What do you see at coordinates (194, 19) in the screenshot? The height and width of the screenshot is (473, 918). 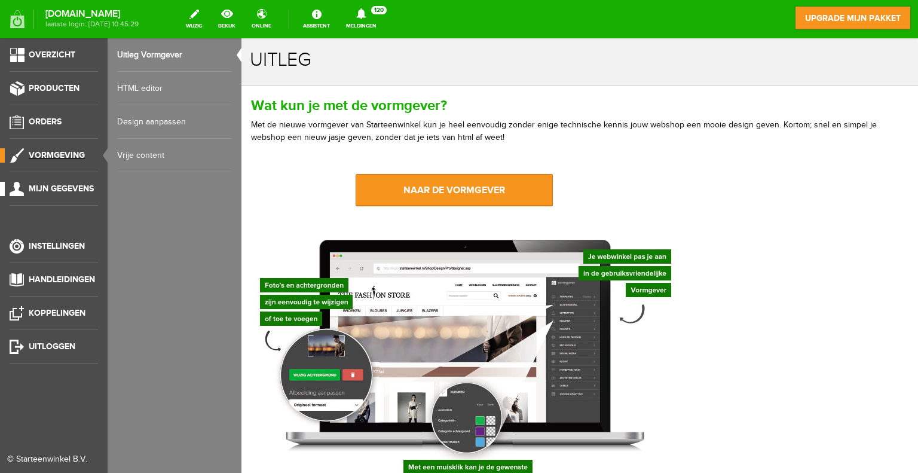 I see `a: wijzig` at bounding box center [194, 19].